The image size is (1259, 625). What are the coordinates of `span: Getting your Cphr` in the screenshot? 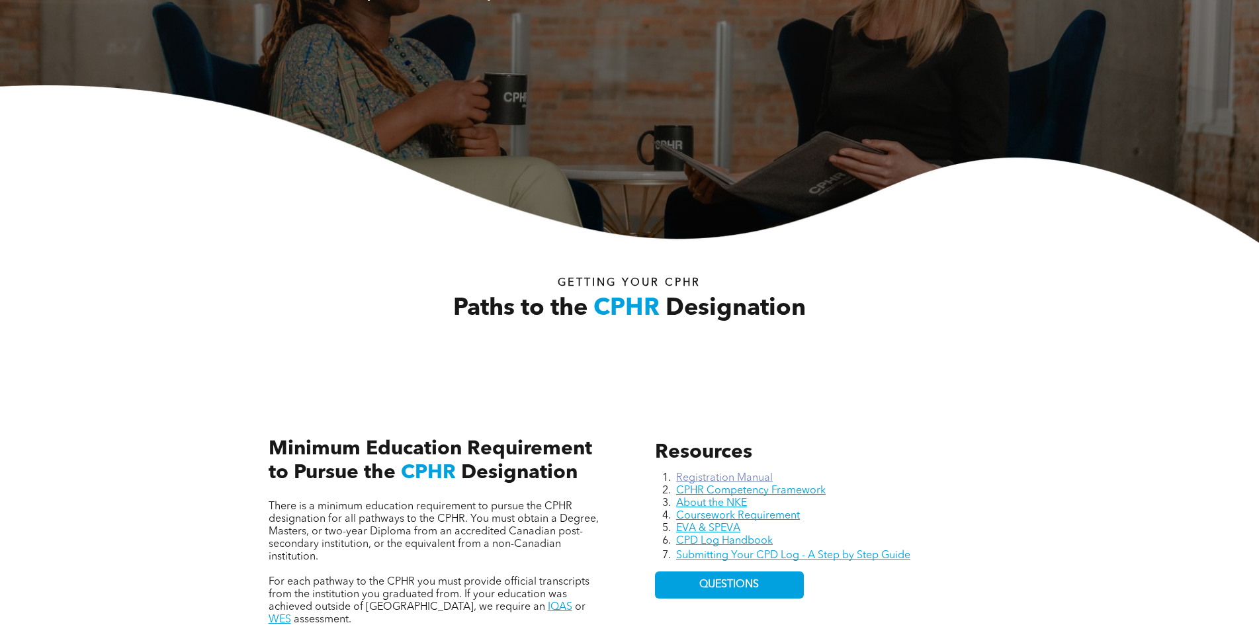 It's located at (629, 283).